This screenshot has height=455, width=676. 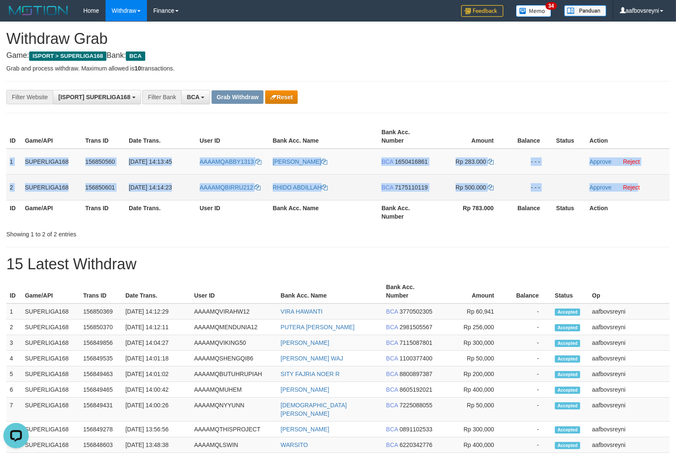 I want to click on td: Rp 50,000, so click(x=473, y=359).